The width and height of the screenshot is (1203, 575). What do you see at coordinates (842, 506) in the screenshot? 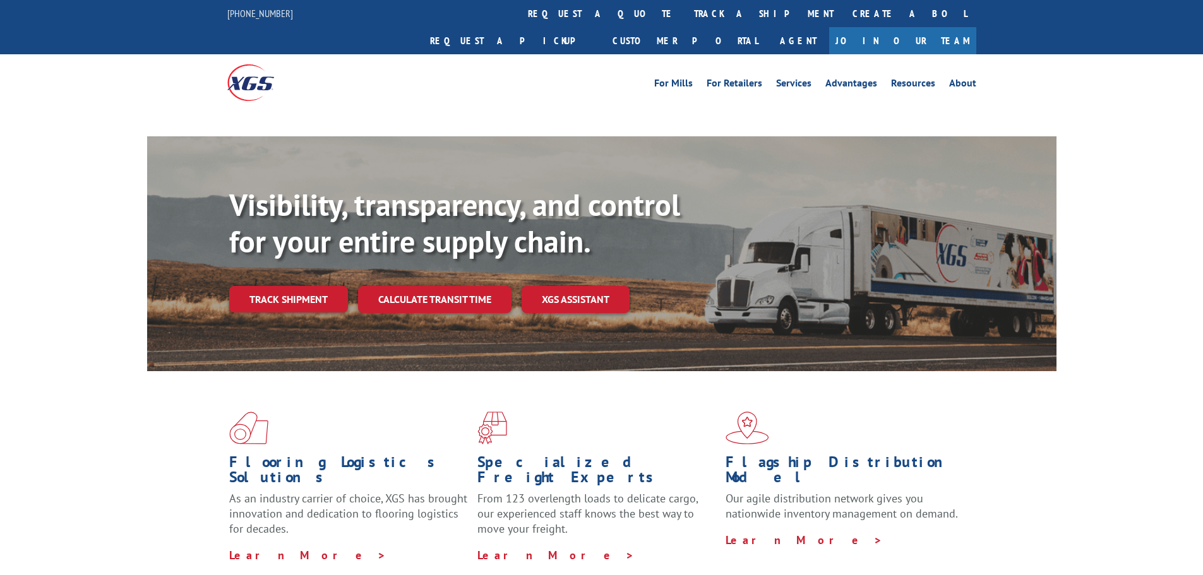
I see `span: Our agile distribution network gives you nationwide inventory management on demand.` at bounding box center [842, 506].